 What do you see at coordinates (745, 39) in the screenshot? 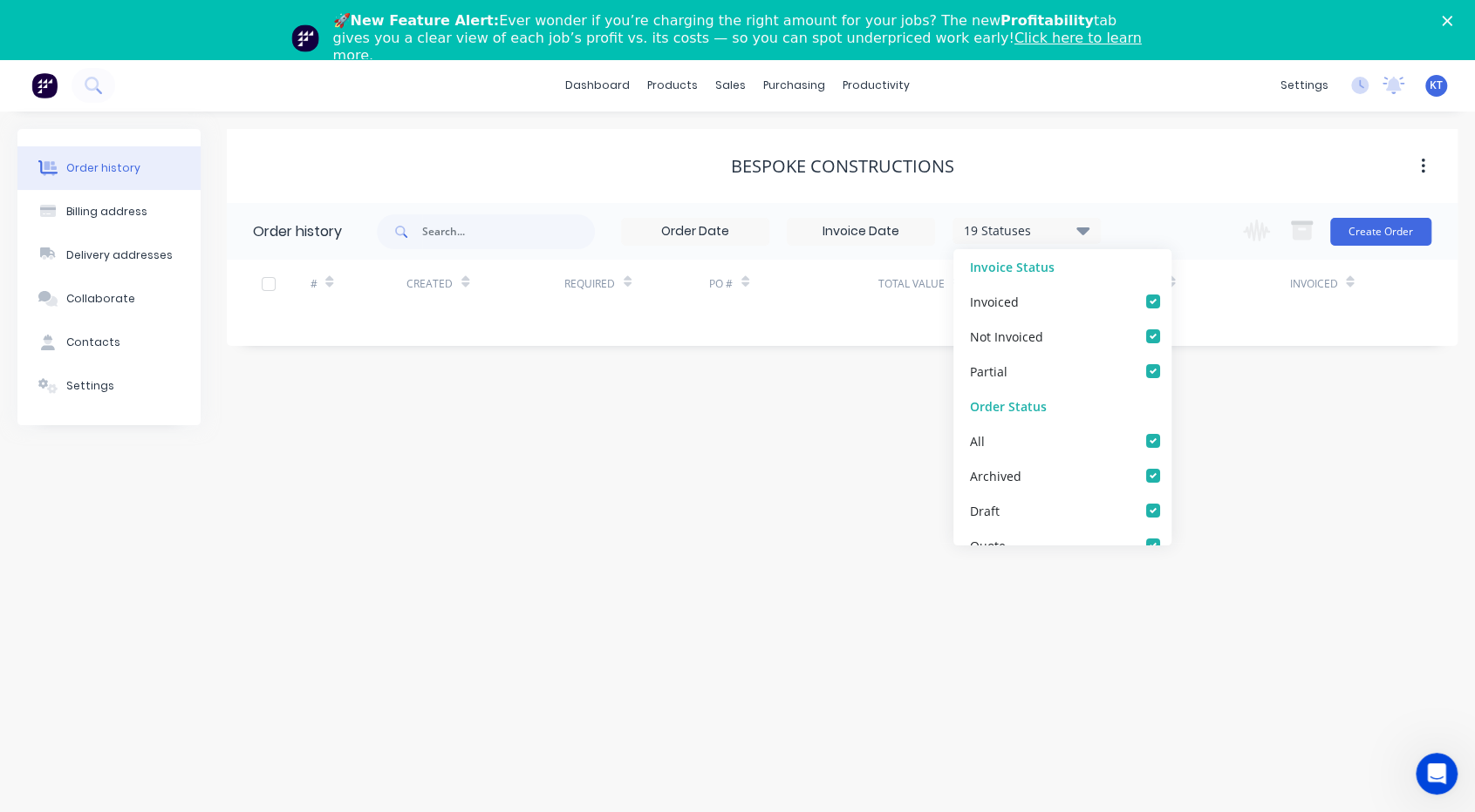
I see `div: 🚀 Ever wonder if you’re charging the right amount for your jobs? The new tab gives you a clear vi...` at bounding box center [745, 39].